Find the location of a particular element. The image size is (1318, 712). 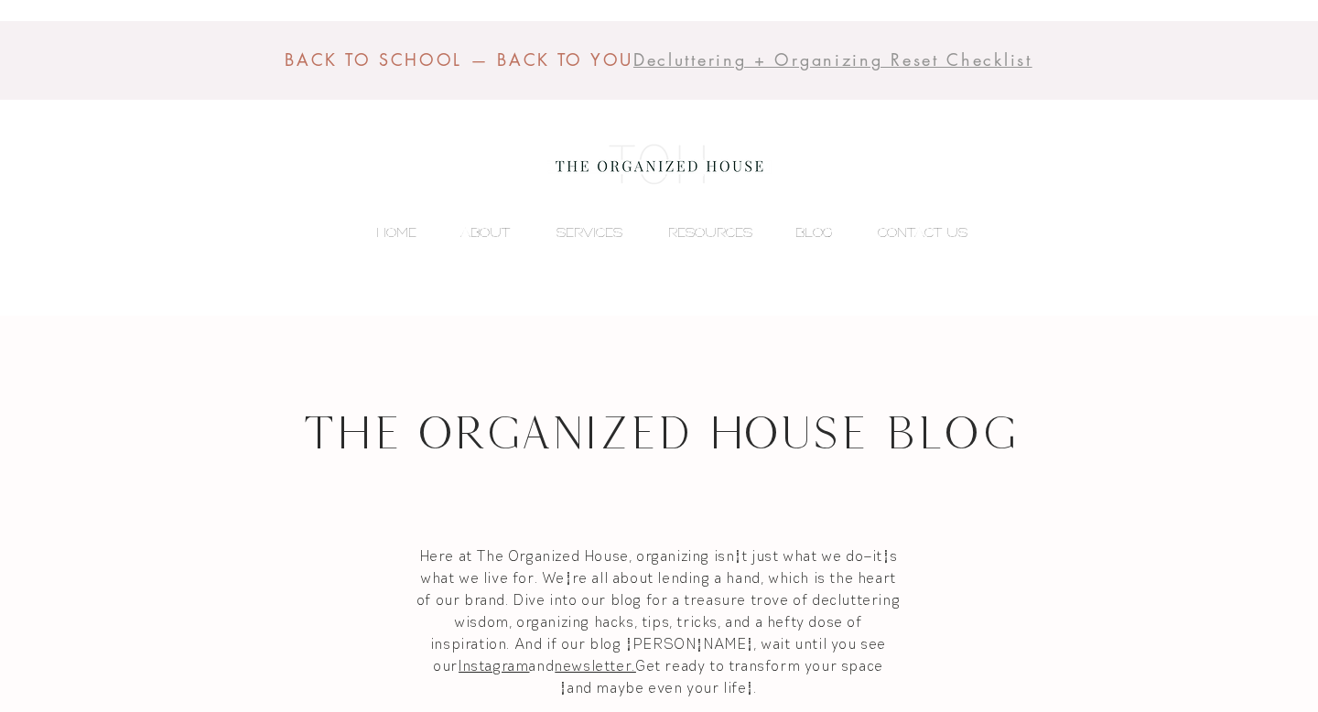

span: The Organized House Blog is located at coordinates (659, 432).